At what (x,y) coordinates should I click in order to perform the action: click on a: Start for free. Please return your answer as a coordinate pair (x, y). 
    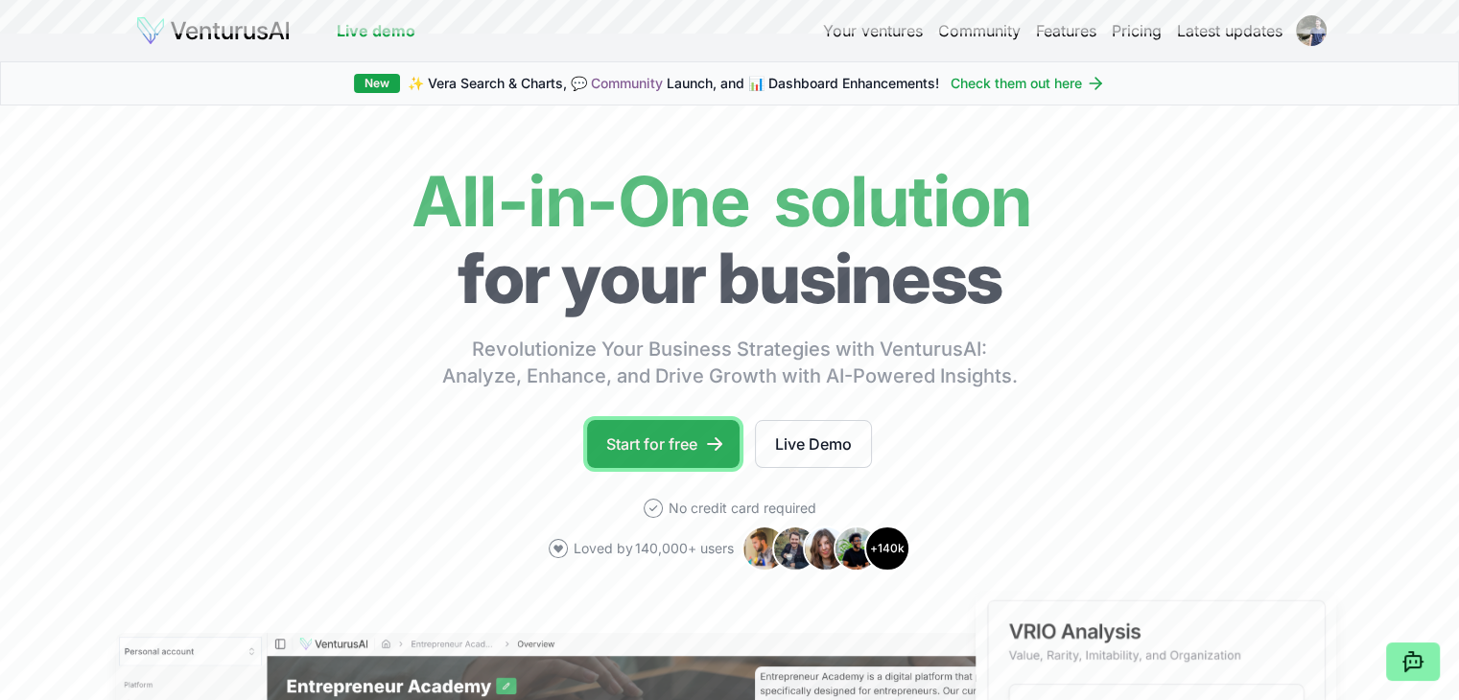
    Looking at the image, I should click on (663, 444).